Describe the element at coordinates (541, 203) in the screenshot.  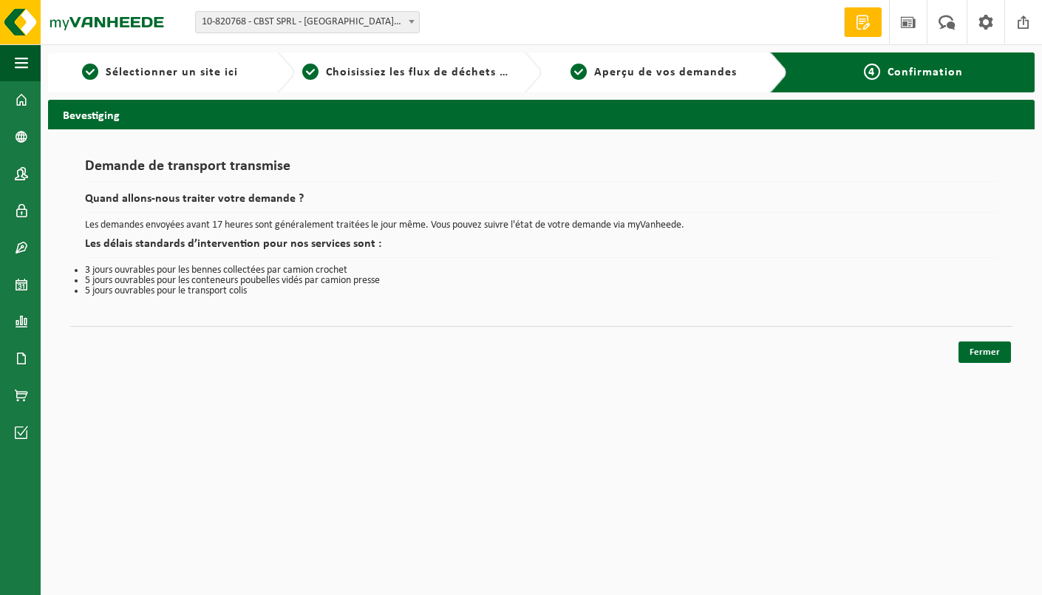
I see `h2: Quand allons-nous traiter votre demande ?` at that location.